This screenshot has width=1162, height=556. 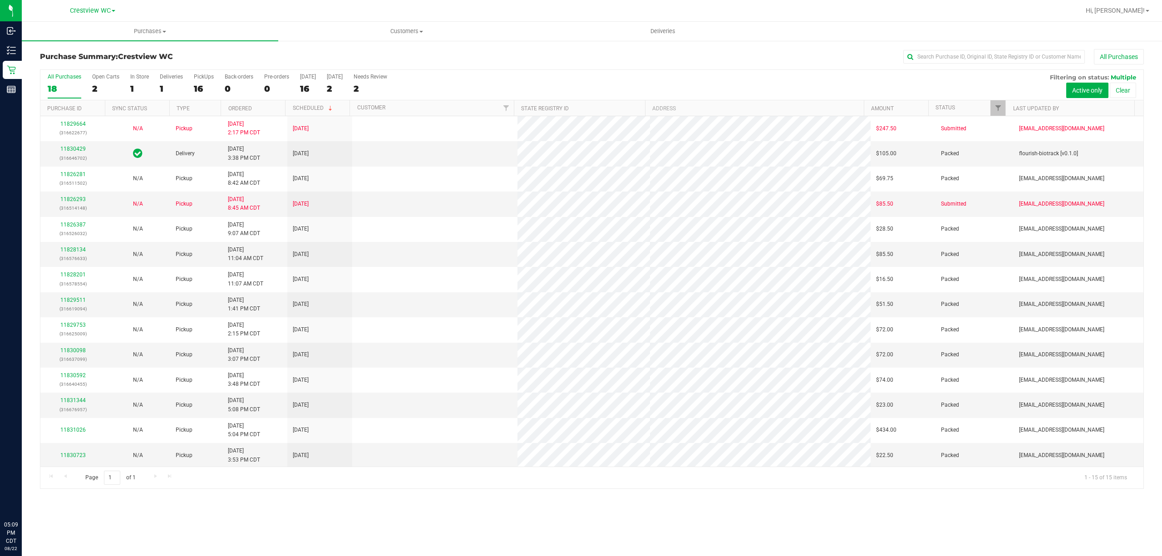 What do you see at coordinates (663, 31) in the screenshot?
I see `span: Deliveries` at bounding box center [663, 31].